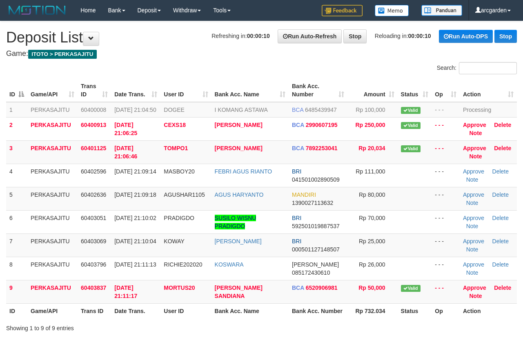 This screenshot has height=340, width=523. Describe the element at coordinates (311, 273) in the screenshot. I see `span: Copy 085172430610 to clipboard` at that location.